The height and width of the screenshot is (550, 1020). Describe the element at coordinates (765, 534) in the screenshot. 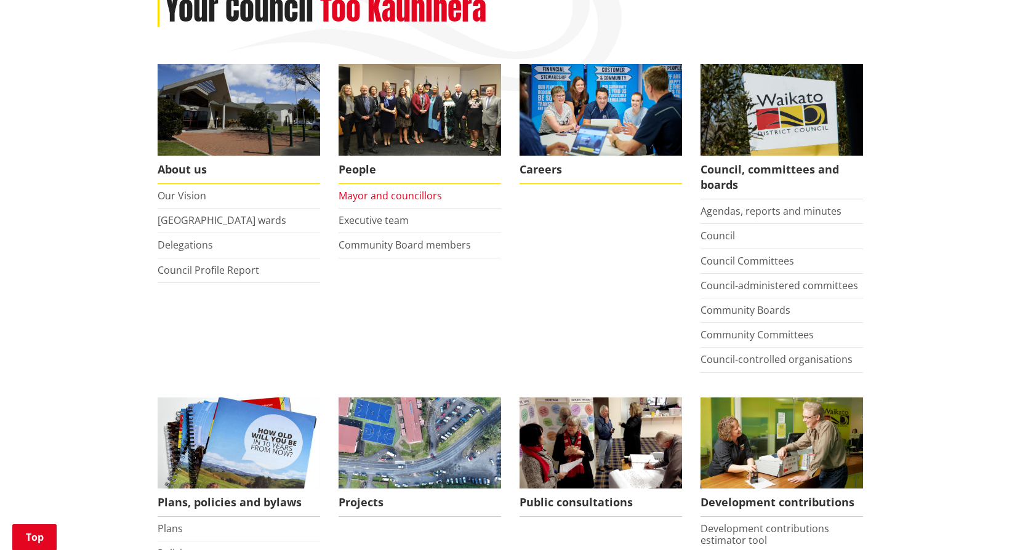

I see `a: Development contributions estimator tool` at that location.